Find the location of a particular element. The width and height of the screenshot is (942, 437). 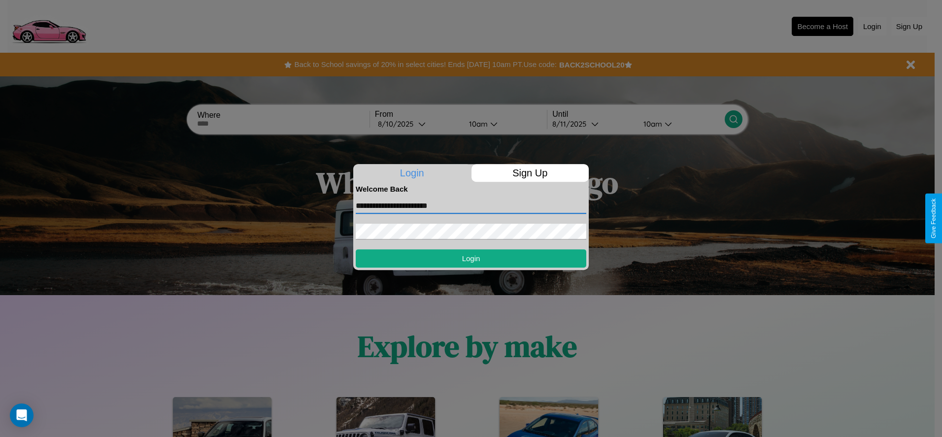

button: Login is located at coordinates (471, 258).